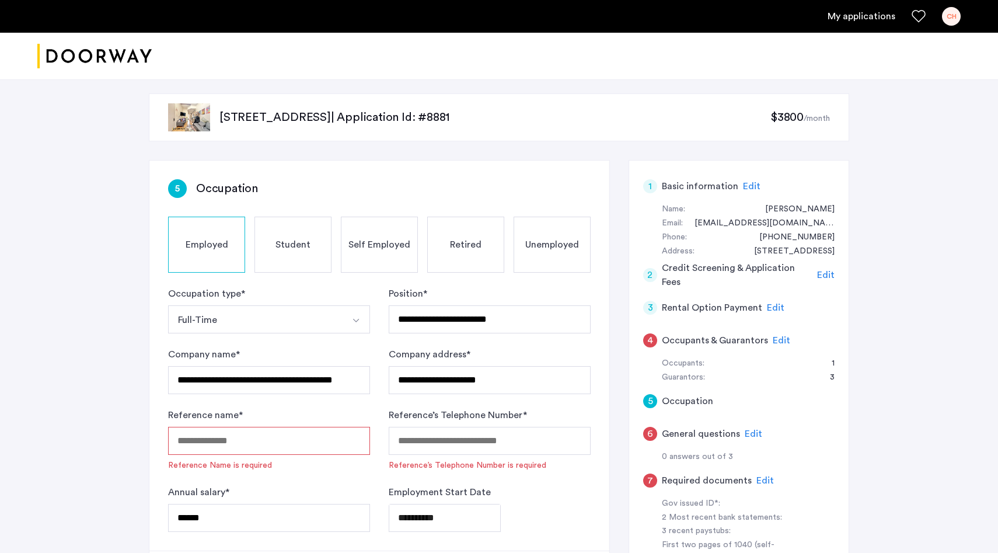 The width and height of the screenshot is (998, 553). What do you see at coordinates (269, 465) in the screenshot?
I see `span: Reference Name is required` at bounding box center [269, 465].